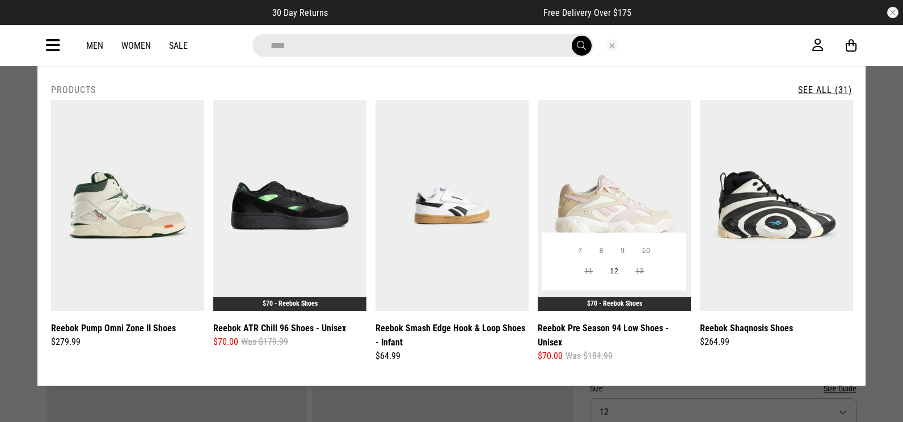  What do you see at coordinates (128, 342) in the screenshot?
I see `div: $279.99` at bounding box center [128, 342].